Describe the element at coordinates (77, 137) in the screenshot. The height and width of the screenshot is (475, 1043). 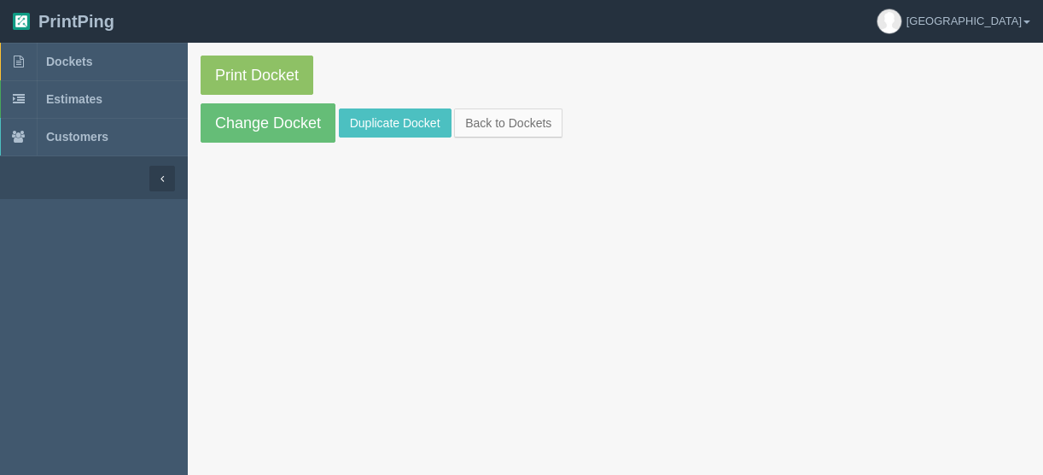
I see `span: Customers` at that location.